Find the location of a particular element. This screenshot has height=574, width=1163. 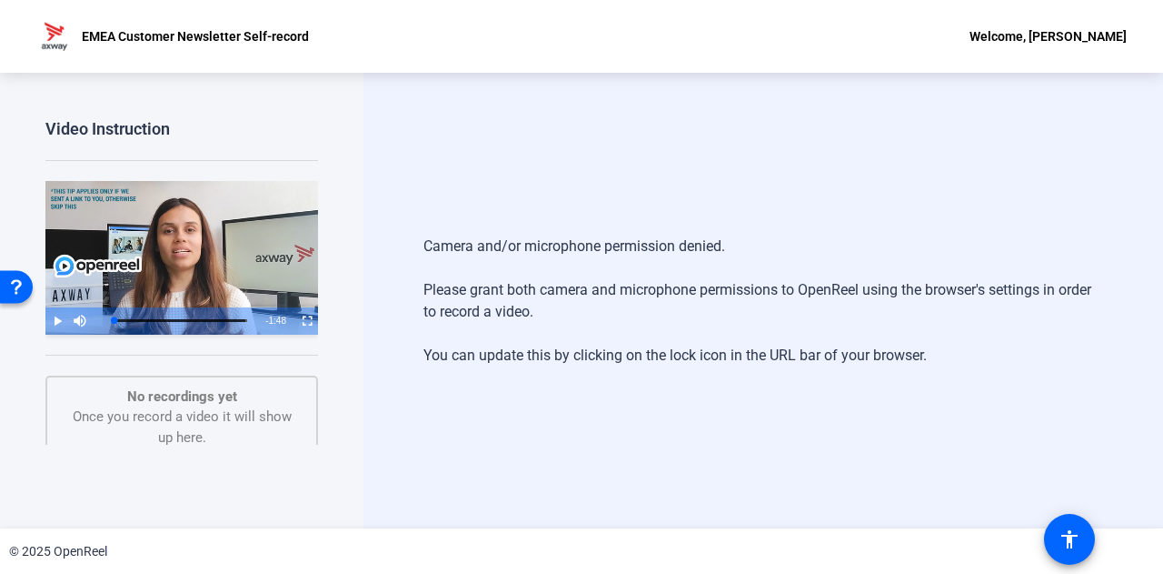

span: 1:48 is located at coordinates (277, 320).